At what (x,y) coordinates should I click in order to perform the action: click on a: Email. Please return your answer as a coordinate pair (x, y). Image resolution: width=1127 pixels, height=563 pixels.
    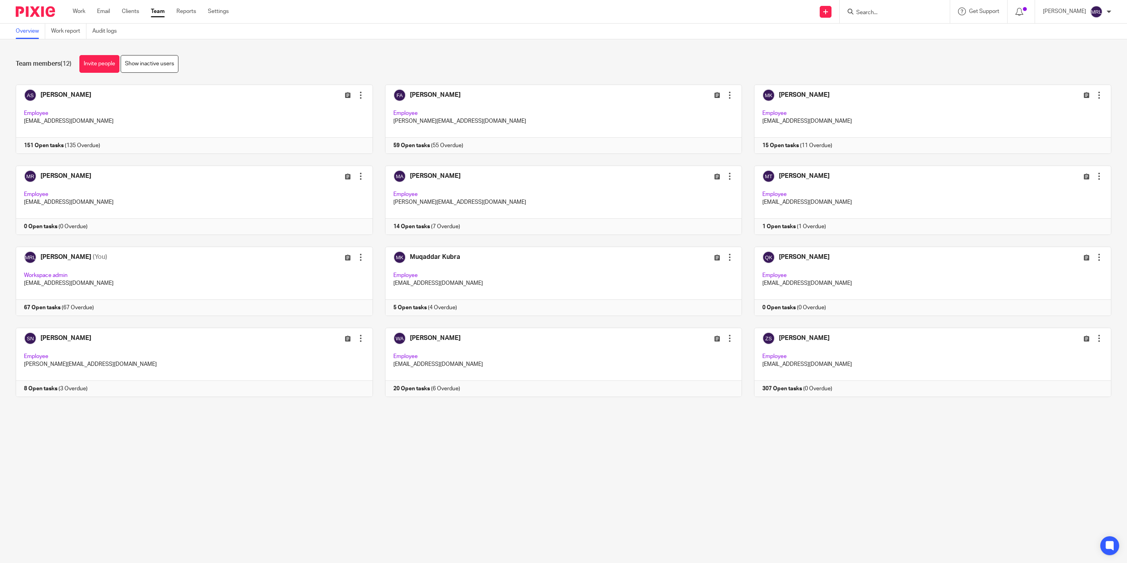
    Looking at the image, I should click on (103, 11).